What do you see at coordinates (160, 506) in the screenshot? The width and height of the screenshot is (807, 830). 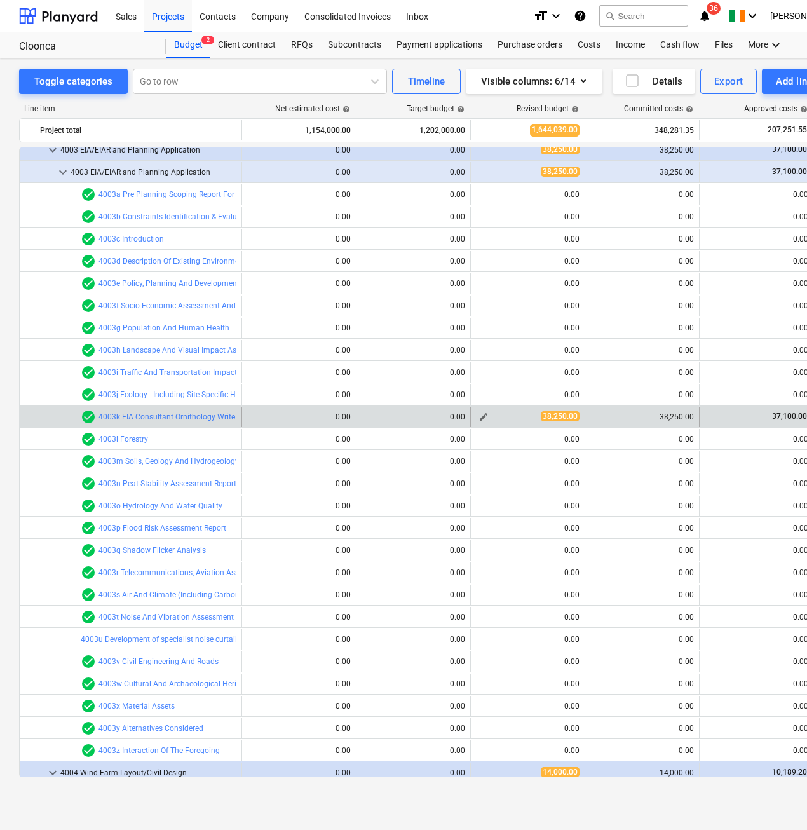 I see `a: 4003o Hydrology And Water Quality` at bounding box center [160, 506].